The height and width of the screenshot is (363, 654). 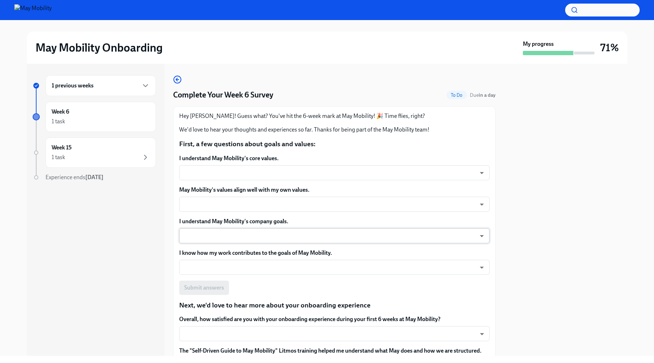 I want to click on h6: Week 15, so click(x=62, y=148).